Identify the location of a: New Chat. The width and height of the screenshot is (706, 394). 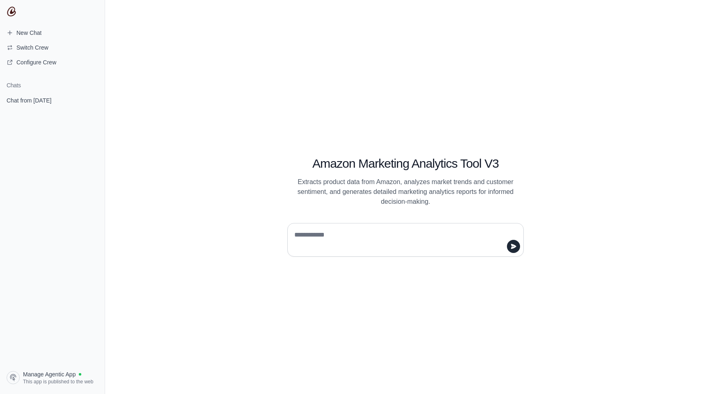
(52, 33).